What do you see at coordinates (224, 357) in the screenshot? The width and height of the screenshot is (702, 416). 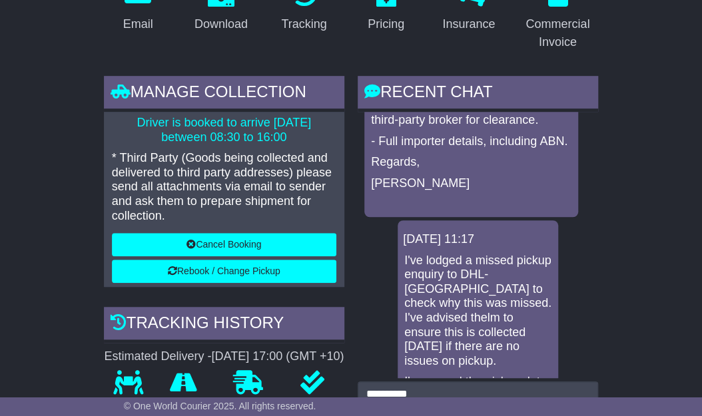 I see `div: Estimated Delivery -` at bounding box center [224, 357].